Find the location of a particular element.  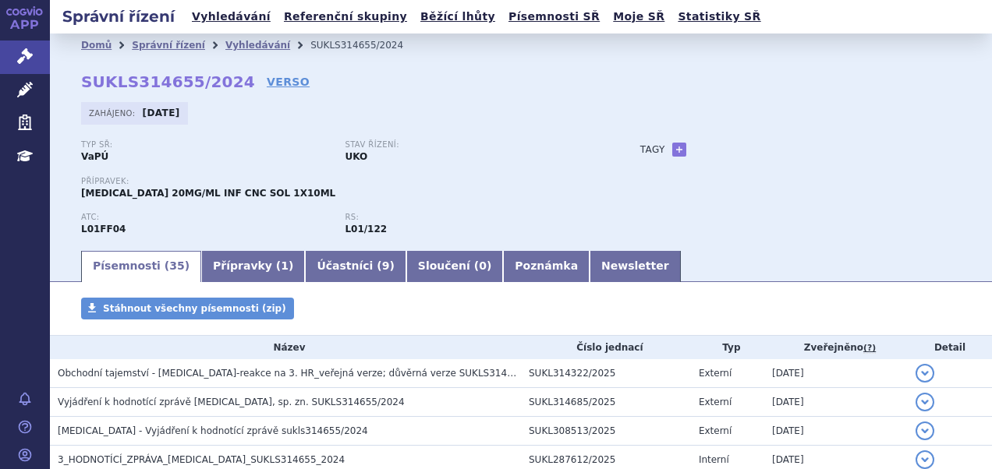

span: Obchodní tajemství - Bavencio-reakce na 3. HR_veřejná verze; důvěrná verze SUKLS314655/2024 is located at coordinates (305, 373).